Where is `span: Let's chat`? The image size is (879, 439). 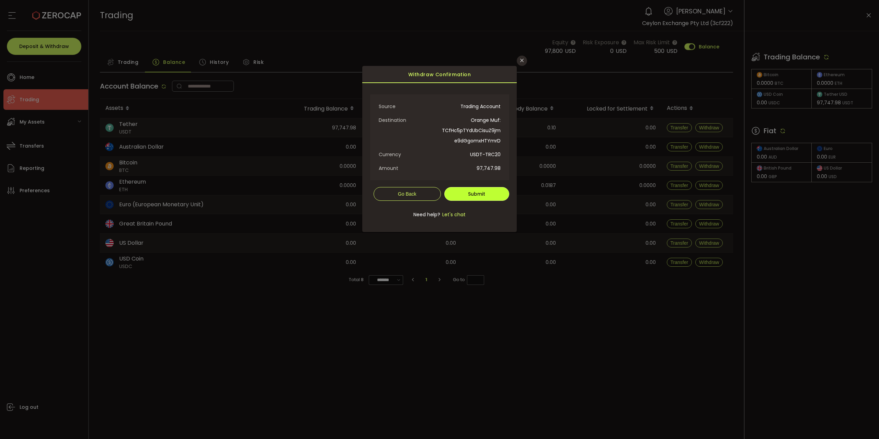
span: Let's chat is located at coordinates (453, 215).